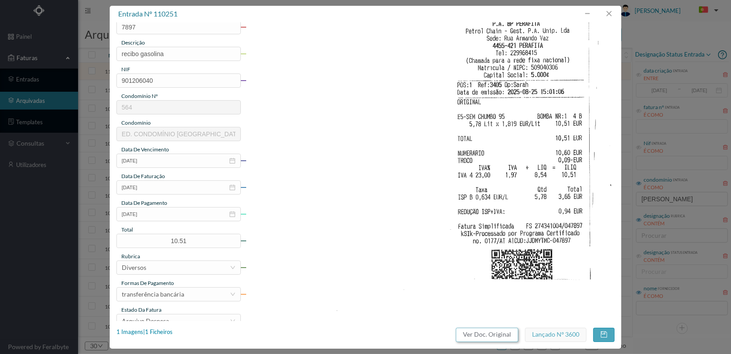 This screenshot has height=354, width=731. What do you see at coordinates (556, 335) in the screenshot?
I see `button: Lançado nº 3600` at bounding box center [556, 335].